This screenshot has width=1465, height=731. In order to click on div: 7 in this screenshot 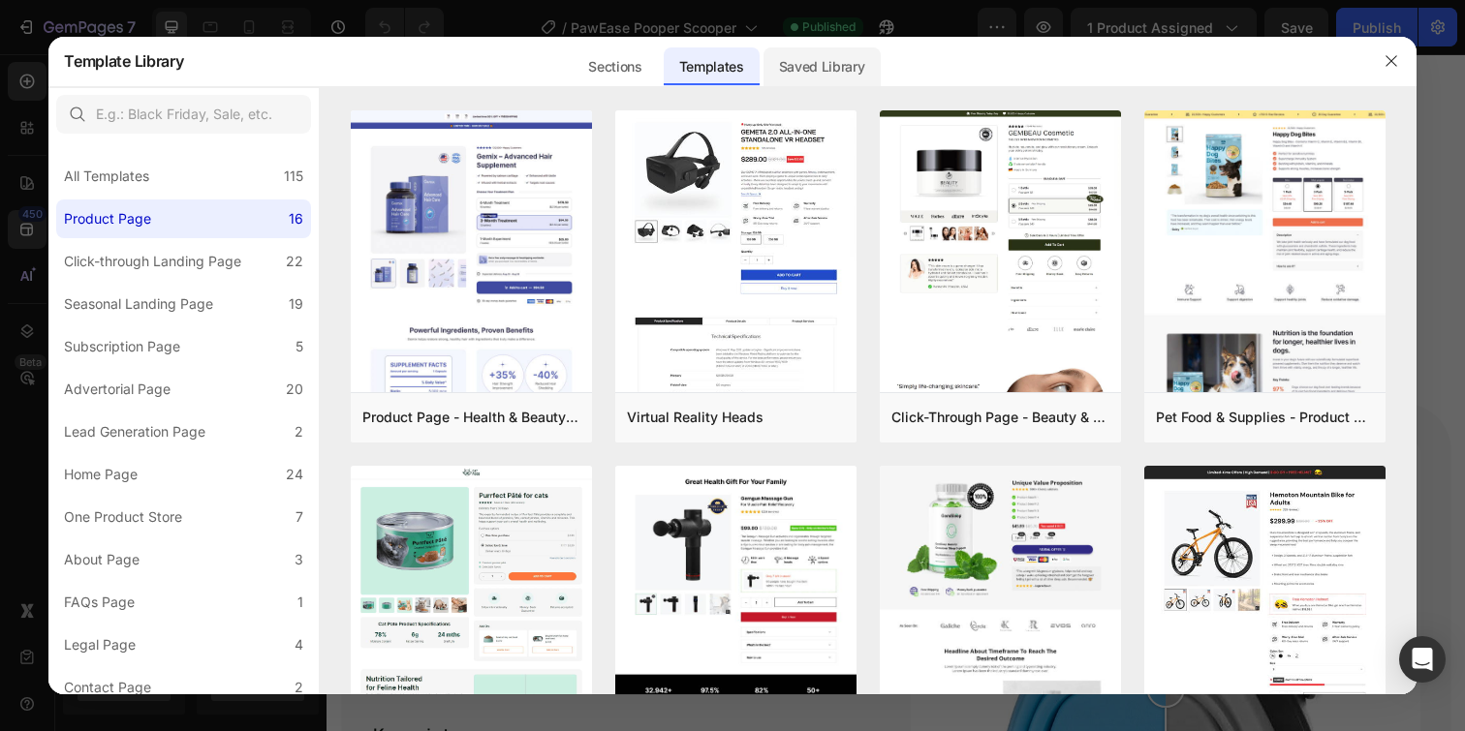, I will do `click(299, 517)`.